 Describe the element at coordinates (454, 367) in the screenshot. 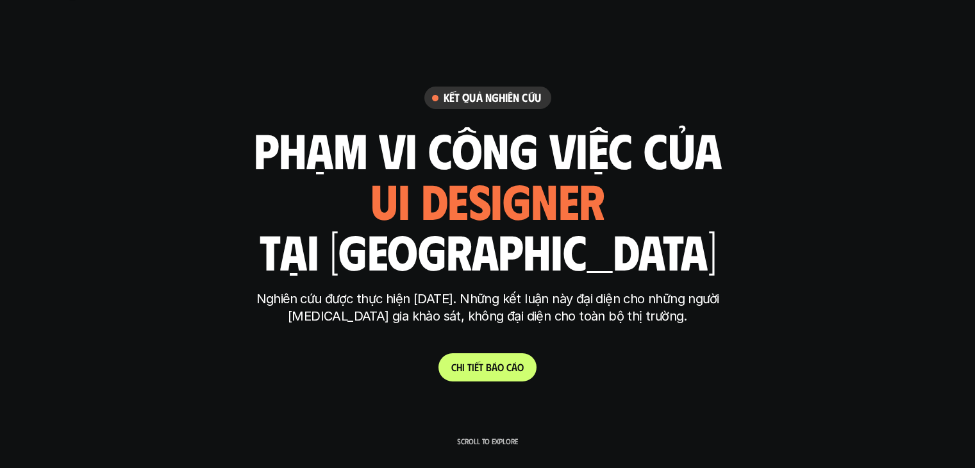

I see `span: C` at that location.